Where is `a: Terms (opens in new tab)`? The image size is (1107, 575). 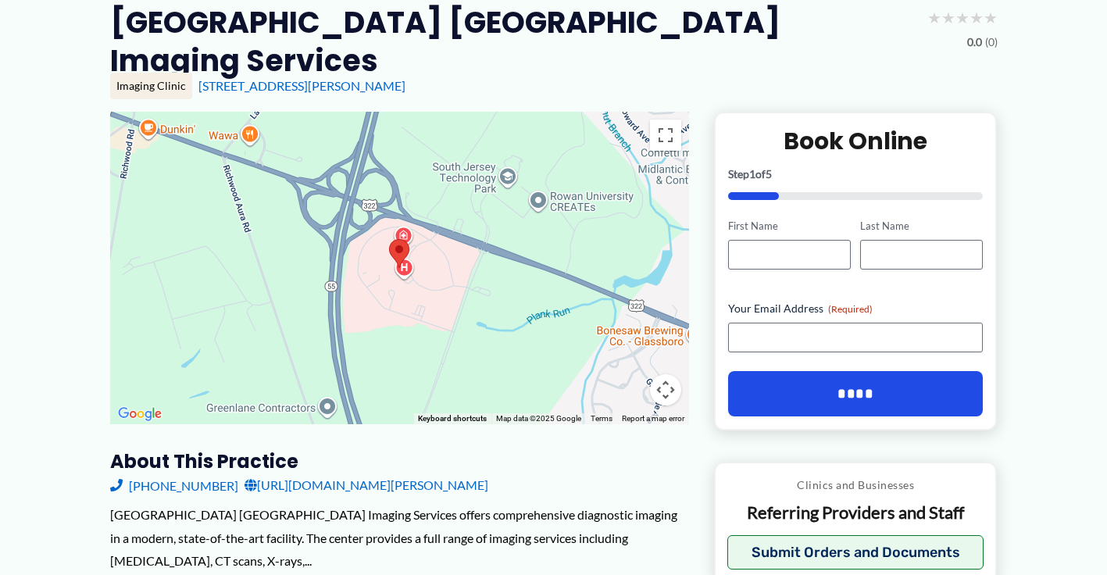
a: Terms (opens in new tab) is located at coordinates (602, 418).